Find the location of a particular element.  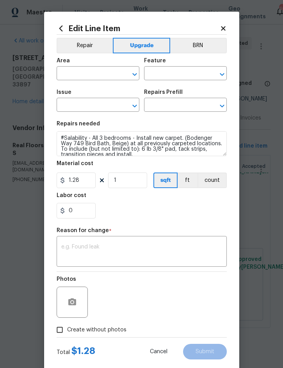

button: BRN is located at coordinates (198, 46).